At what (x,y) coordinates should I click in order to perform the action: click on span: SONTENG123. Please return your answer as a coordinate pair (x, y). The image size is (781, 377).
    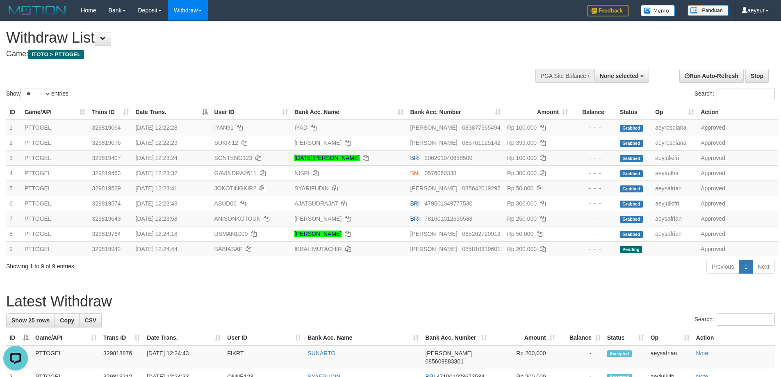
    Looking at the image, I should click on (233, 158).